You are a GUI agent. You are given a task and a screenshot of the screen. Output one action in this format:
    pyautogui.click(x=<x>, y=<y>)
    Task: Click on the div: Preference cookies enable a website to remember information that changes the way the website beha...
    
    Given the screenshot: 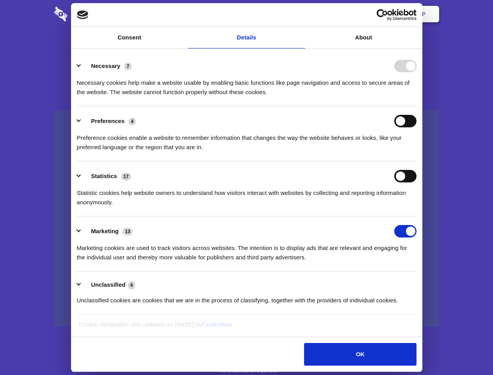 What is the action you would take?
    pyautogui.click(x=247, y=139)
    